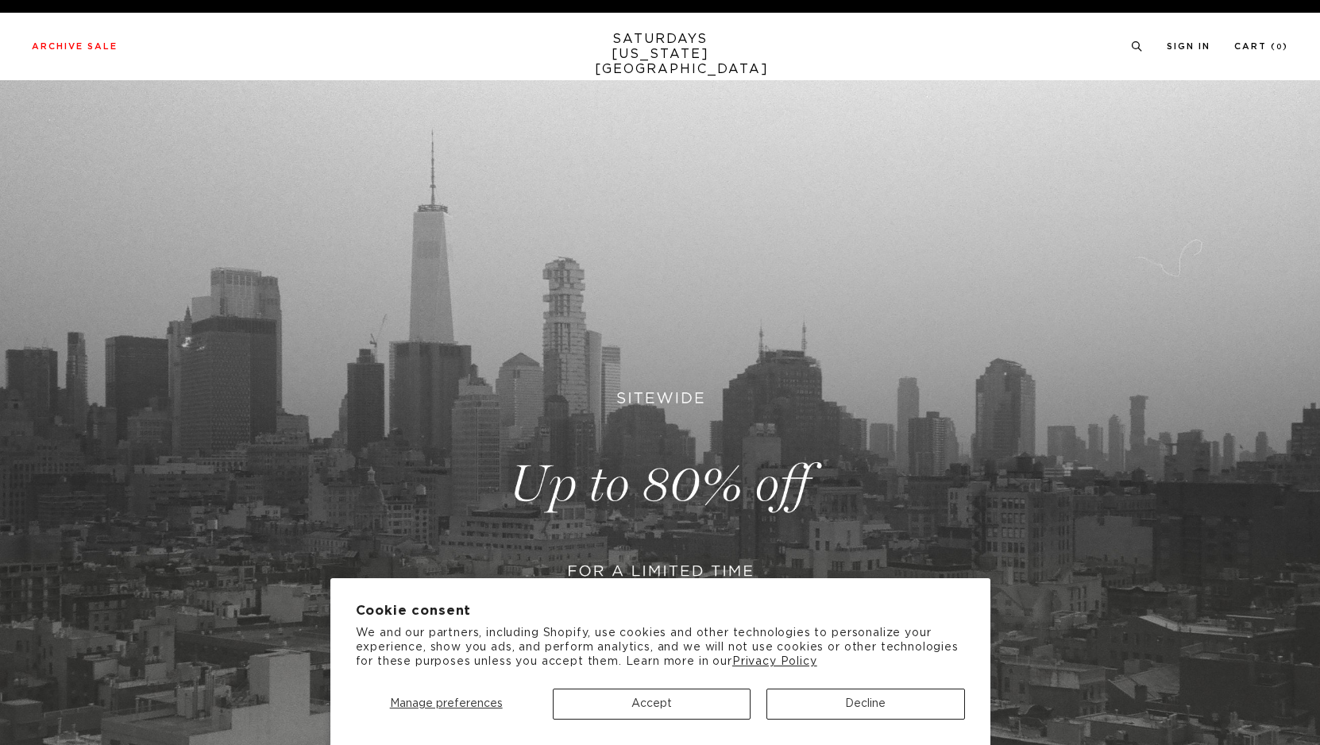 This screenshot has height=745, width=1320. Describe the element at coordinates (660, 647) in the screenshot. I see `p: We and our partners, including Shopify, use cookies and other technologies to personalize your ex...` at that location.